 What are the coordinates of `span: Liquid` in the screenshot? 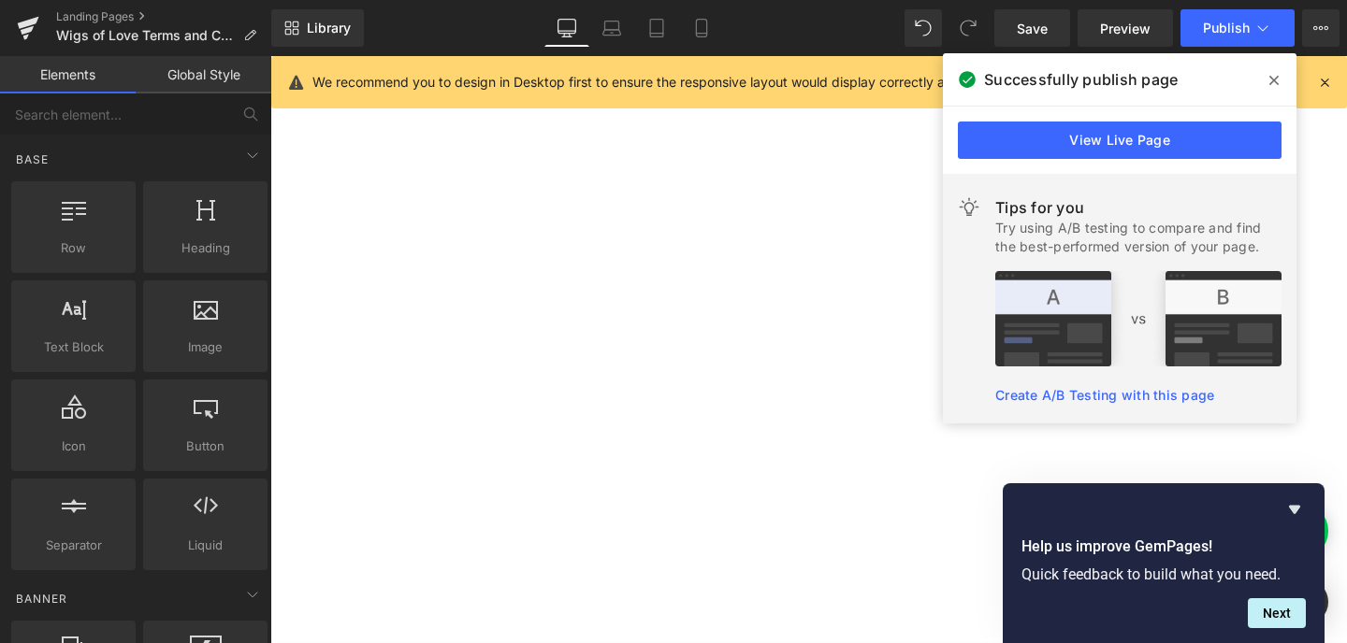 It's located at (205, 545).